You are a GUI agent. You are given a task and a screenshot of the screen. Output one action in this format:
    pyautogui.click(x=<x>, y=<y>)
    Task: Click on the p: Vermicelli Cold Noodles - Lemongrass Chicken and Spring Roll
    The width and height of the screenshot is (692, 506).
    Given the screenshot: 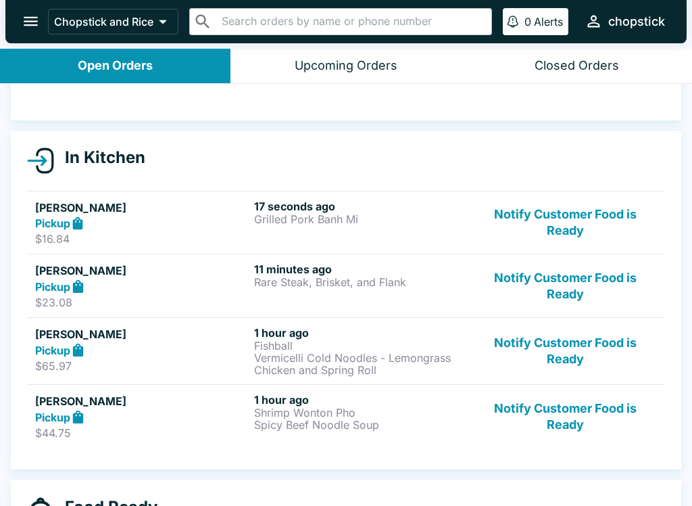 What is the action you would take?
    pyautogui.click(x=361, y=364)
    